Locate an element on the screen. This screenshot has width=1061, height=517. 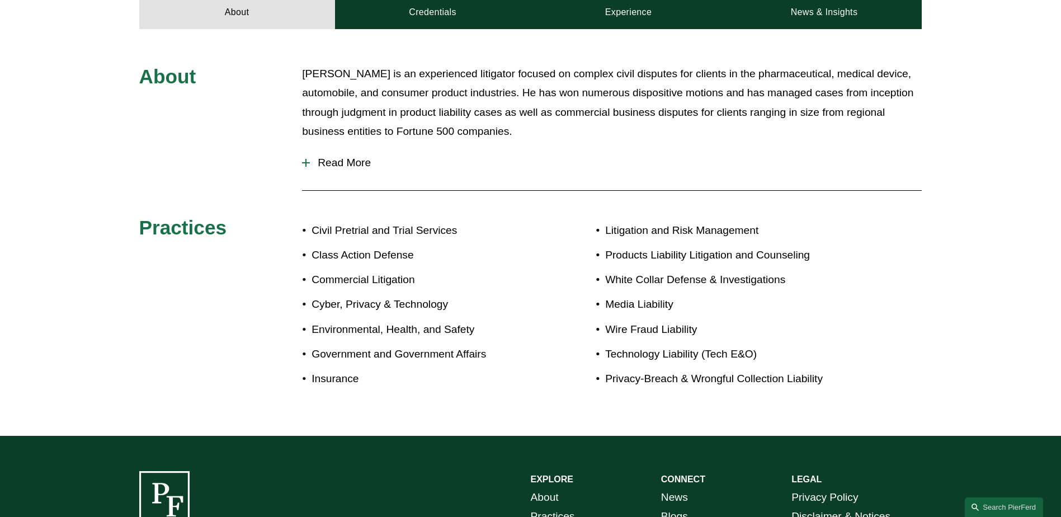
a: Privacy Policy is located at coordinates (824, 497).